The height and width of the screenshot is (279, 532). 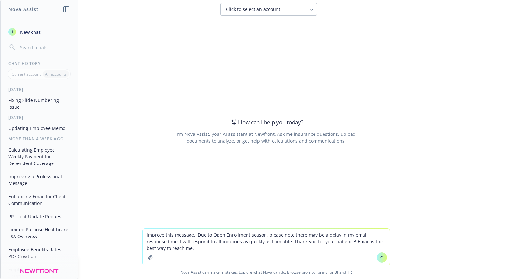 What do you see at coordinates (253, 9) in the screenshot?
I see `span: Click to select an account` at bounding box center [253, 9].